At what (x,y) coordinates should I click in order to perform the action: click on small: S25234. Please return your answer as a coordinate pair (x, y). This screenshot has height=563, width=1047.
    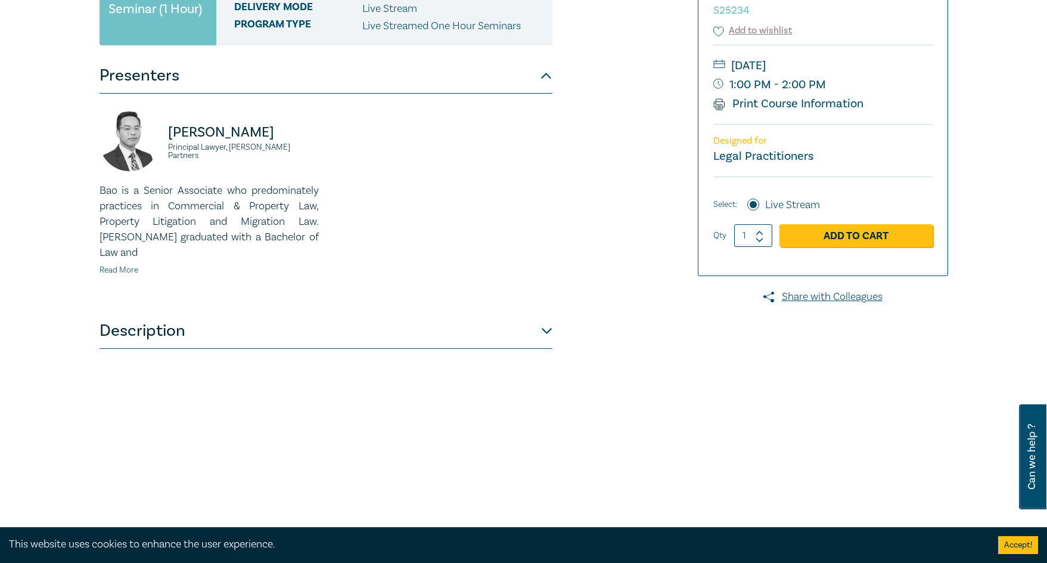
    Looking at the image, I should click on (731, 10).